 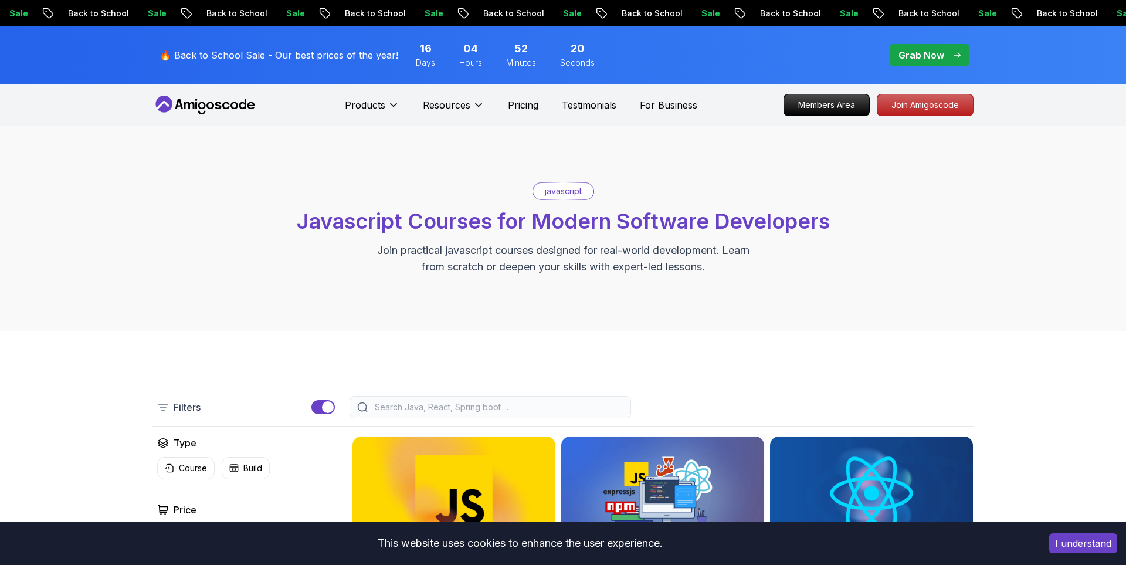 I want to click on p: For Business, so click(x=669, y=105).